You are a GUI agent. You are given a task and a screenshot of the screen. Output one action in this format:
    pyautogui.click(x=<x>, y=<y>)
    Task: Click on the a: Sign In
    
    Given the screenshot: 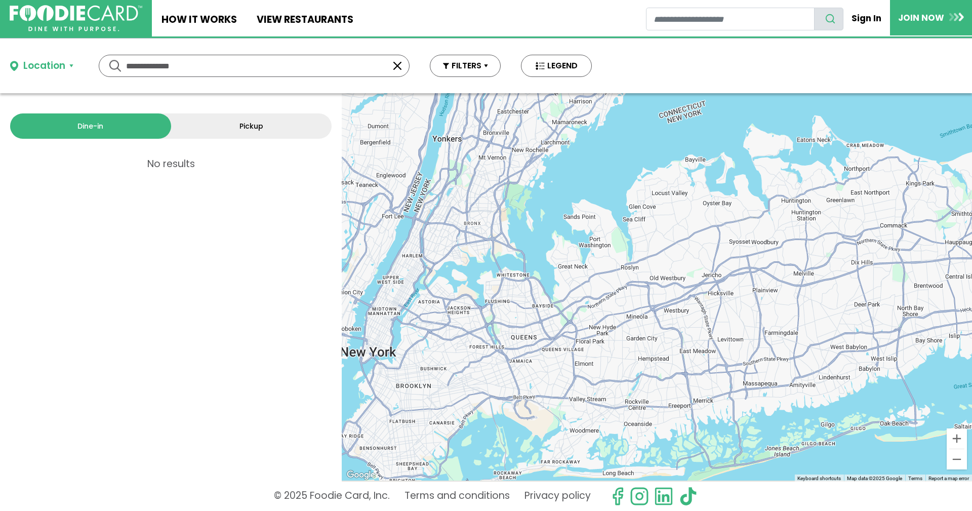 What is the action you would take?
    pyautogui.click(x=867, y=18)
    